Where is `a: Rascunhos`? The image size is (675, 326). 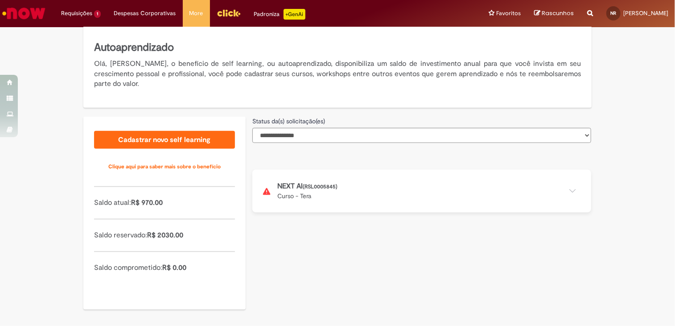 a: Rascunhos is located at coordinates (554, 13).